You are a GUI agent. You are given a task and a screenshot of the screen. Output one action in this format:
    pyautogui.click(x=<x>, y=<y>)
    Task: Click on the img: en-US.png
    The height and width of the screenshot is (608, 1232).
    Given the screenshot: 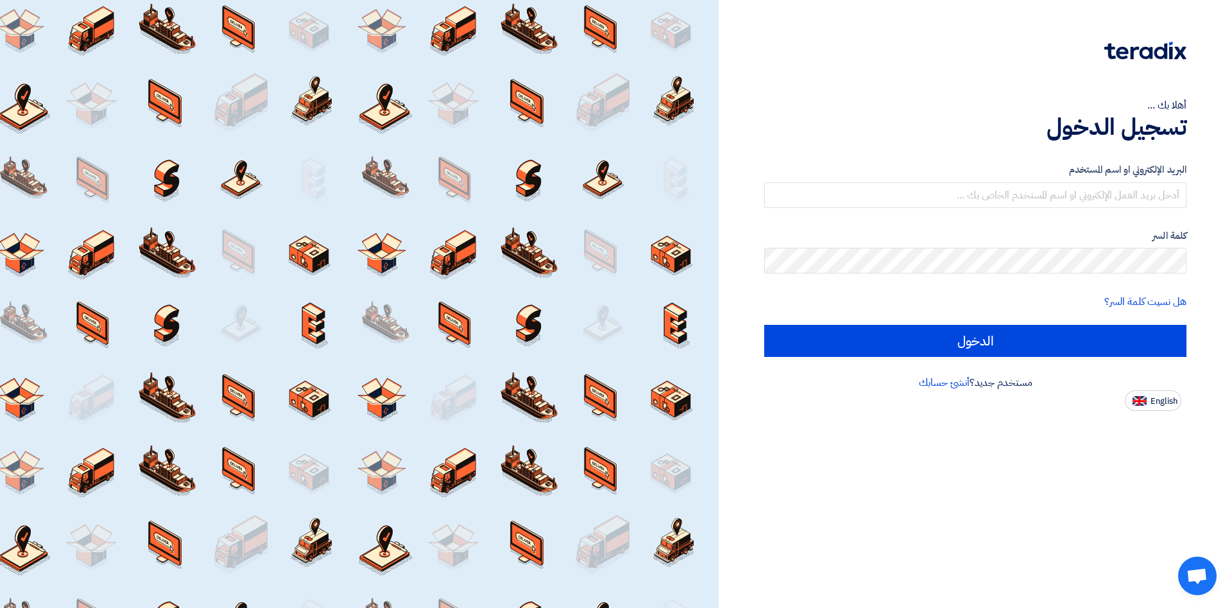 What is the action you would take?
    pyautogui.click(x=1140, y=400)
    